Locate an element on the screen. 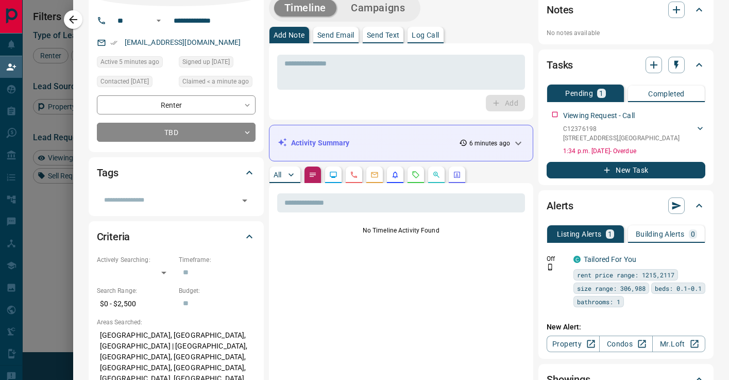 Image resolution: width=729 pixels, height=380 pixels. span: Active 5 minutes ago is located at coordinates (130, 62).